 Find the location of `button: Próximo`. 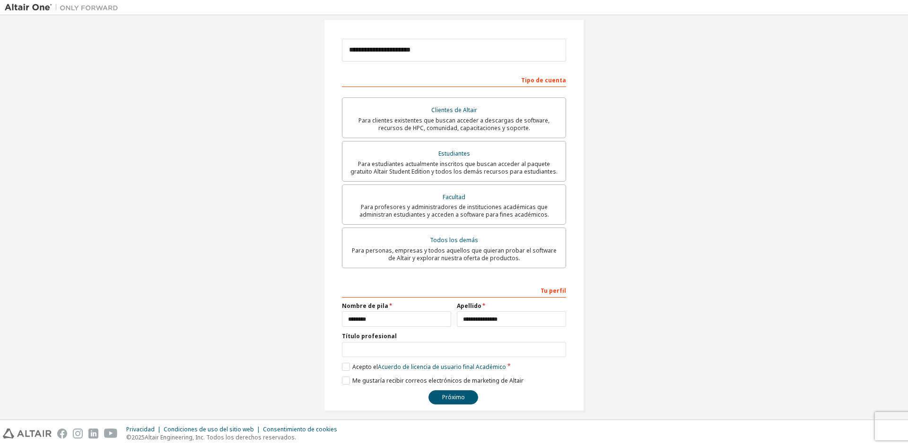

button: Próximo is located at coordinates (453, 397).